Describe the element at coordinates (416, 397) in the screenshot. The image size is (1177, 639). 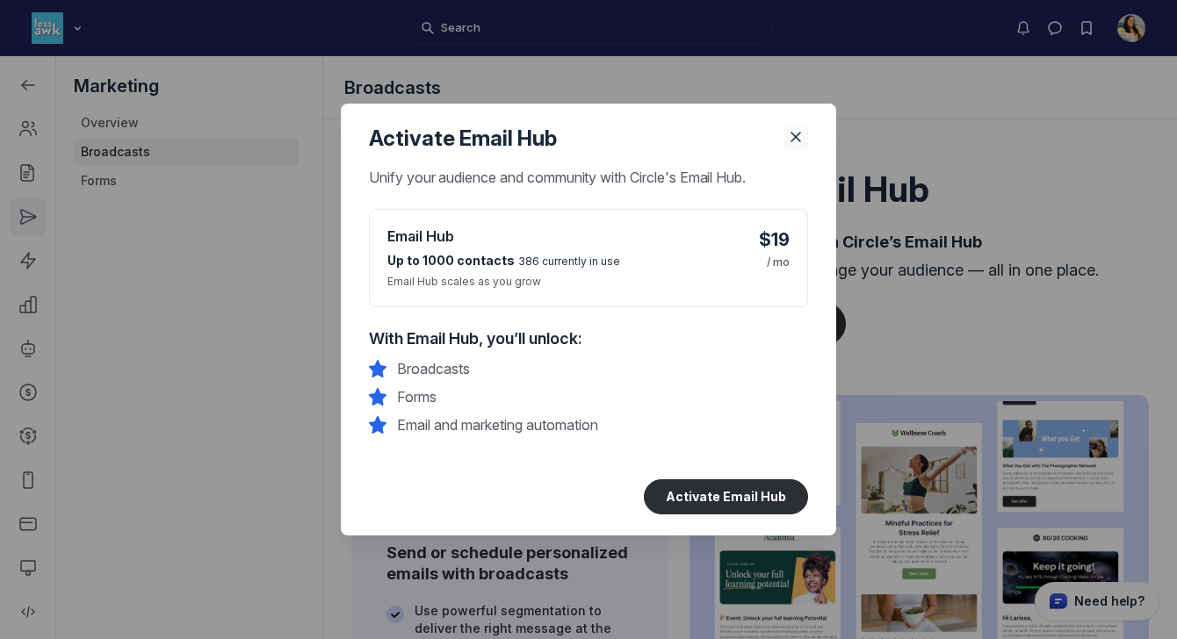
I see `span: Forms` at that location.